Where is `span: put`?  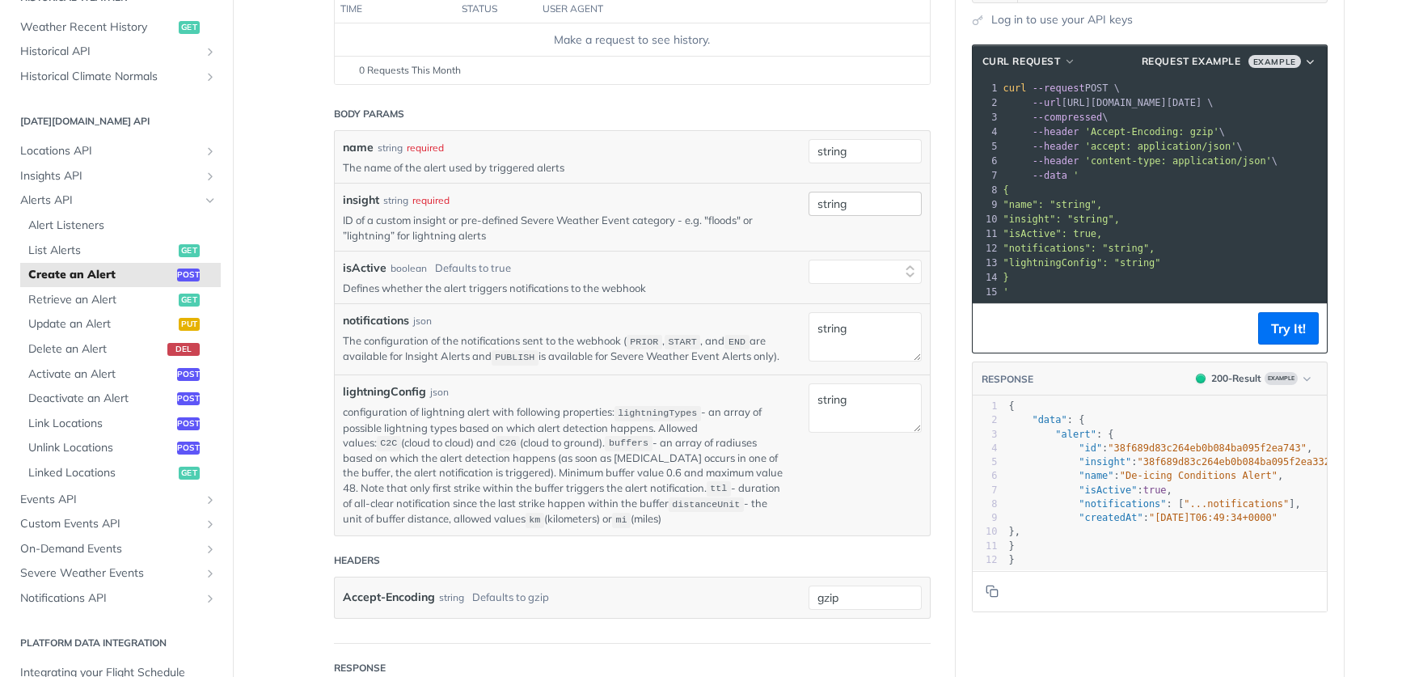 span: put is located at coordinates (189, 324).